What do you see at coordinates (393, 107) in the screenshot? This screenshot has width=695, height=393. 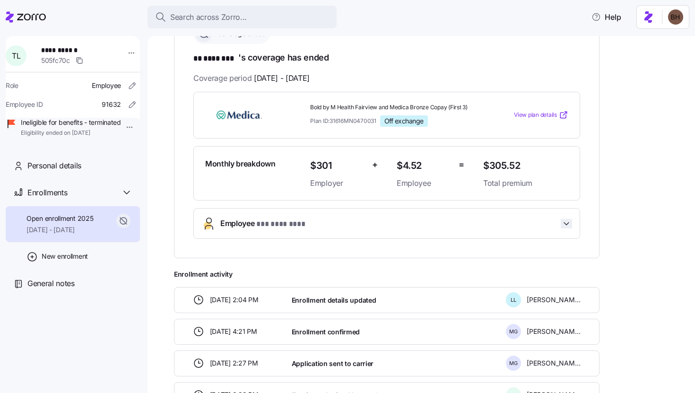 I see `span: Bold by M Health Fairview and Medica Bronze Copay (First 3)` at bounding box center [393, 107].